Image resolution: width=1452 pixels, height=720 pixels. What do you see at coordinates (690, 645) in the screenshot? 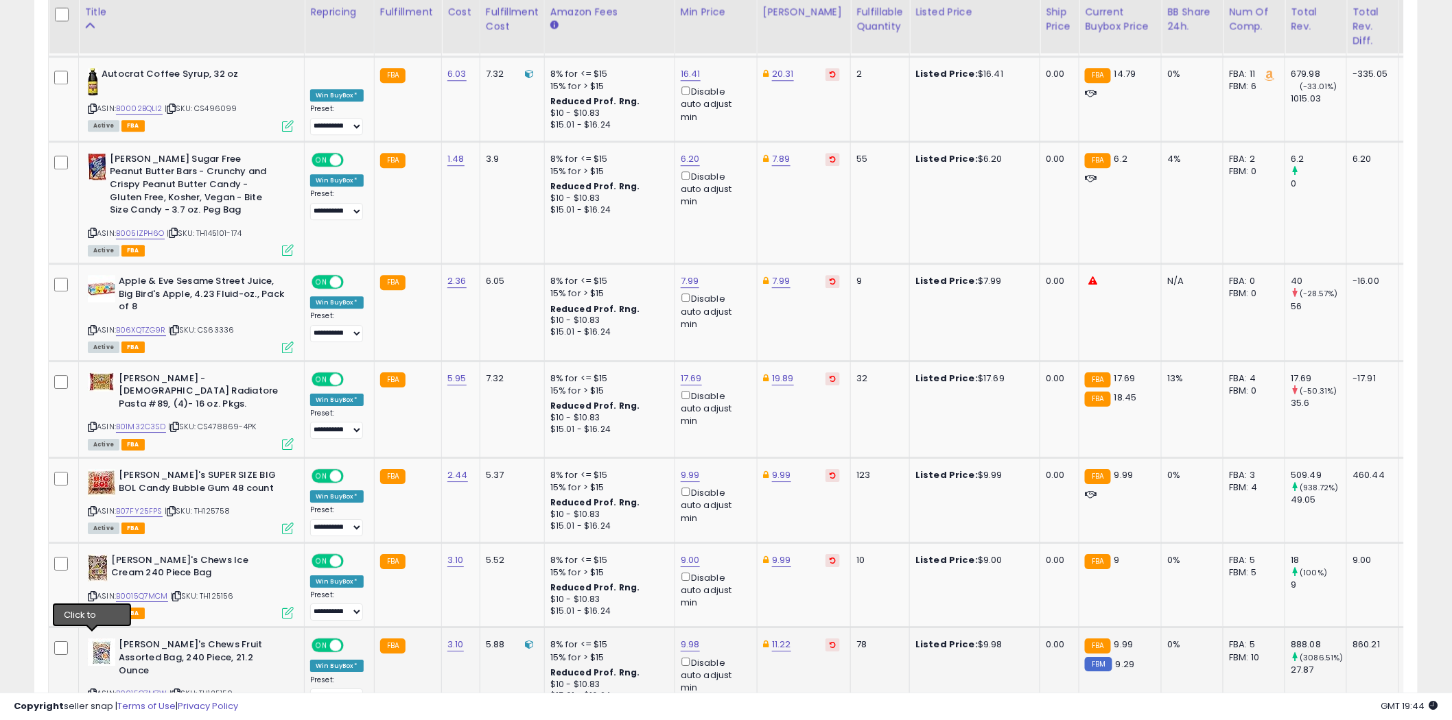
I see `a: 9.98` at bounding box center [690, 645].